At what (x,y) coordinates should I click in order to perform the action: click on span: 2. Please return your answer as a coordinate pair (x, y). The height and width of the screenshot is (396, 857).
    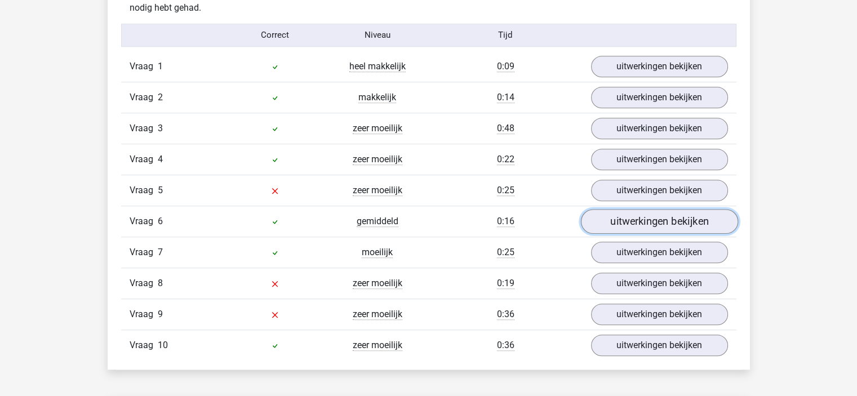
    Looking at the image, I should click on (160, 97).